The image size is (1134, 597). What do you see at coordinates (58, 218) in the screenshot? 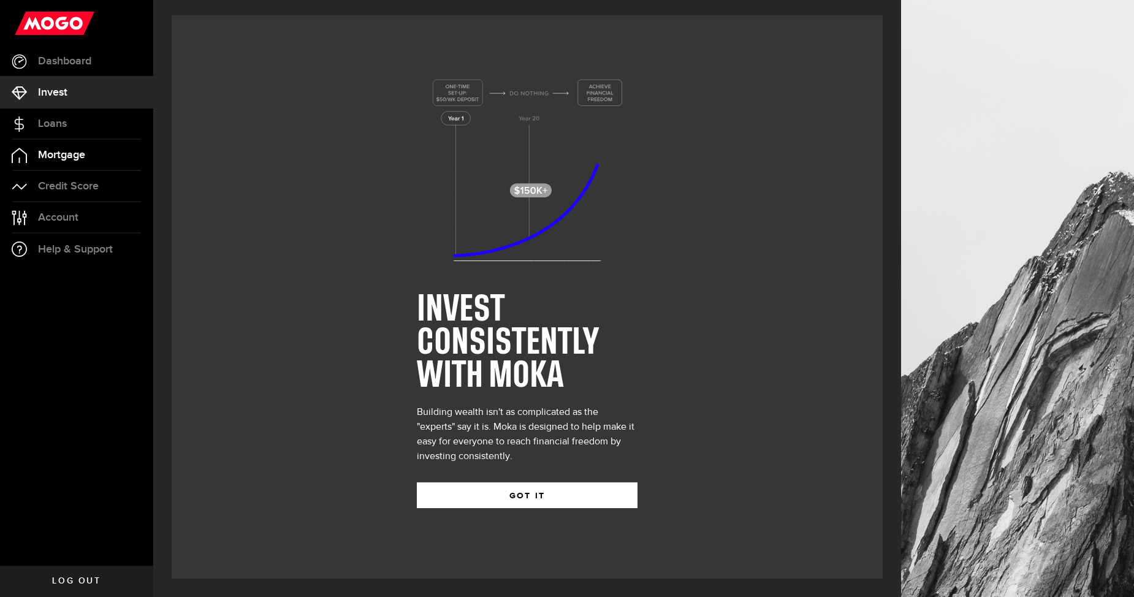
I see `span: Account` at bounding box center [58, 218].